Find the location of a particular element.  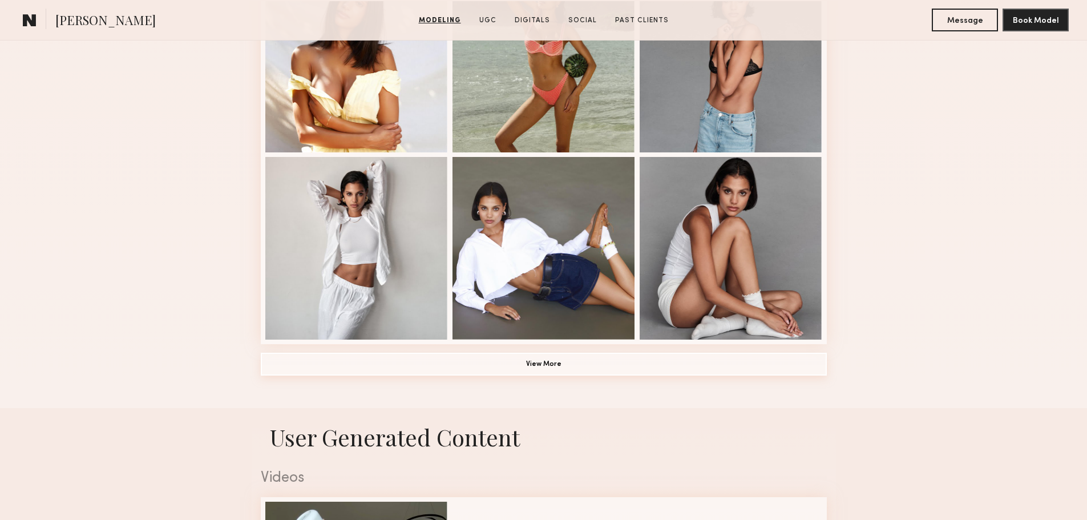

a: Social is located at coordinates (583, 21).